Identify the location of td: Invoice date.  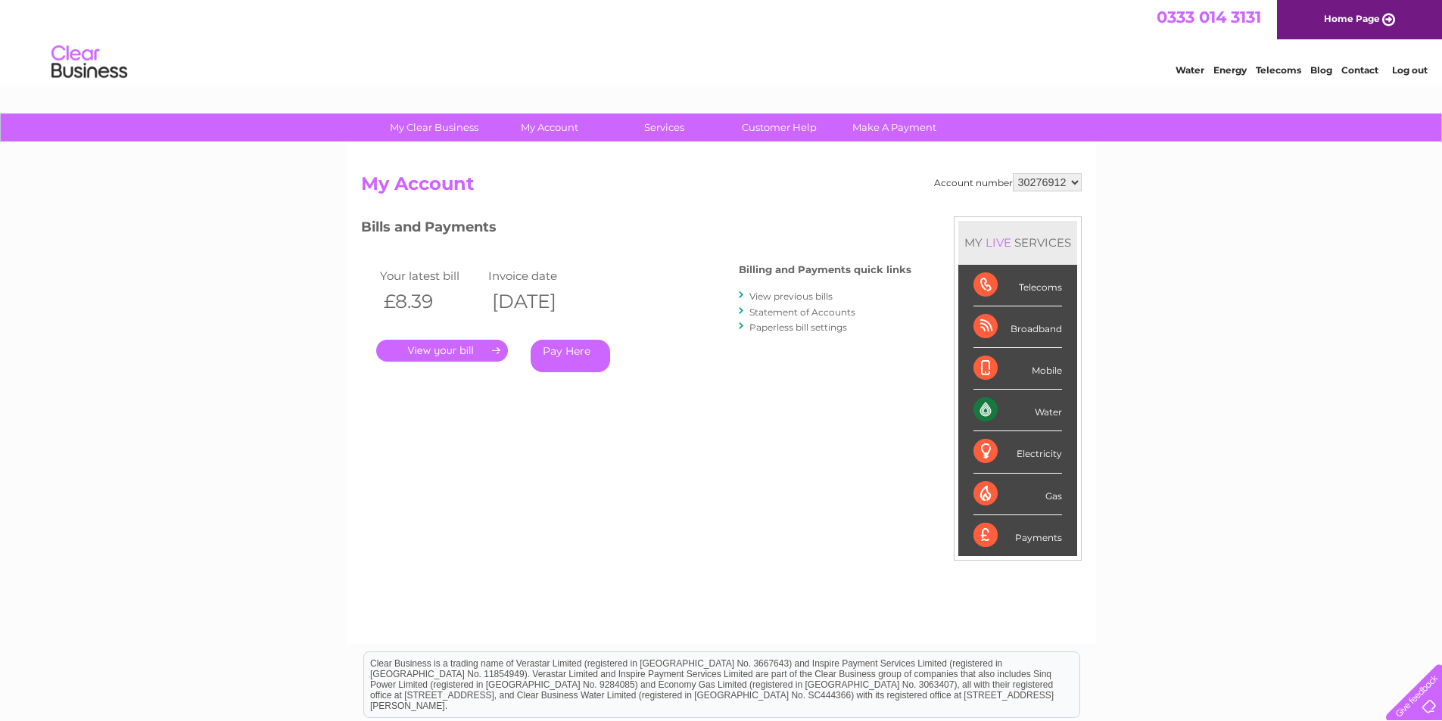
(539, 275).